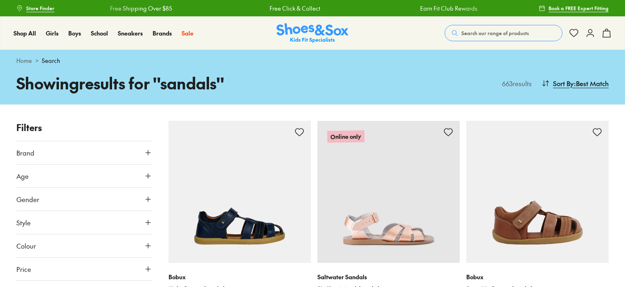 This screenshot has width=625, height=287. I want to click on span: Price, so click(24, 269).